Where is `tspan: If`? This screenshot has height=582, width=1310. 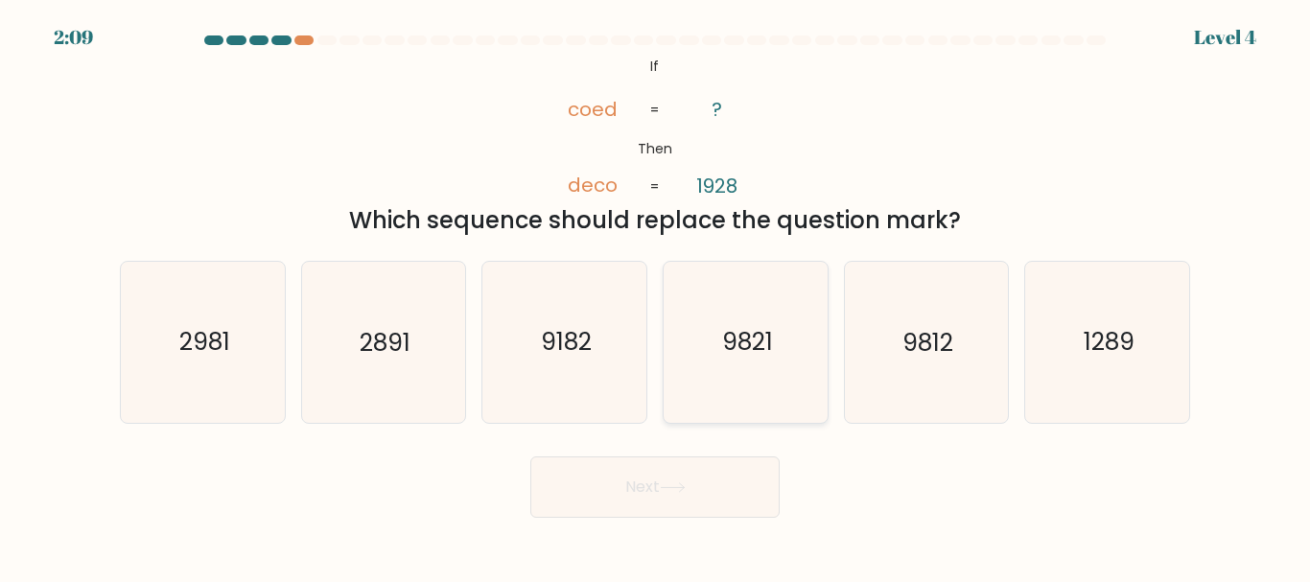
tspan: If is located at coordinates (654, 66).